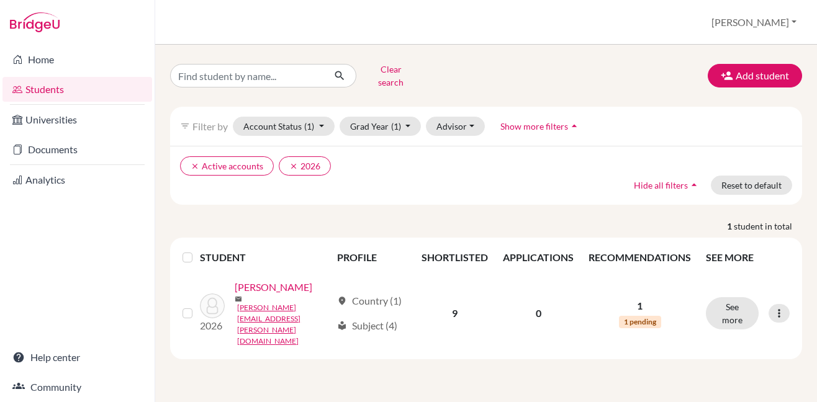 The image size is (817, 402). Describe the element at coordinates (342, 301) in the screenshot. I see `span: location_on` at that location.